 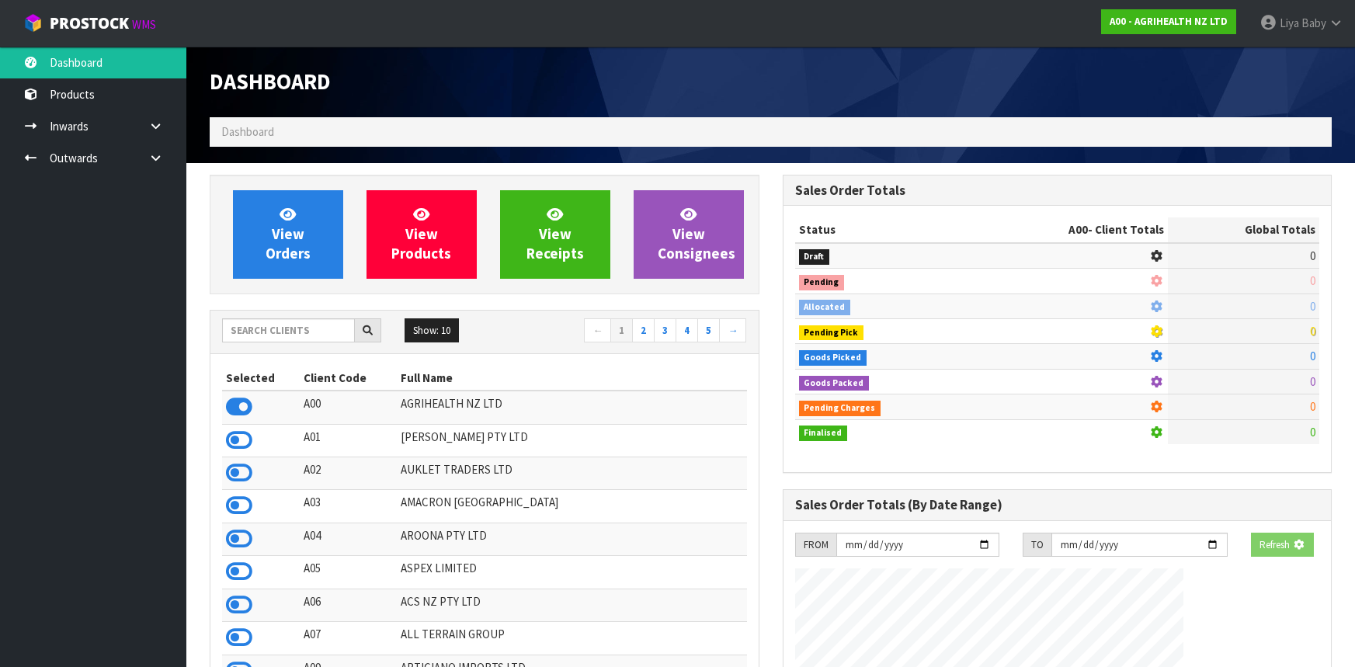 I want to click on span: View Consignees, so click(x=696, y=234).